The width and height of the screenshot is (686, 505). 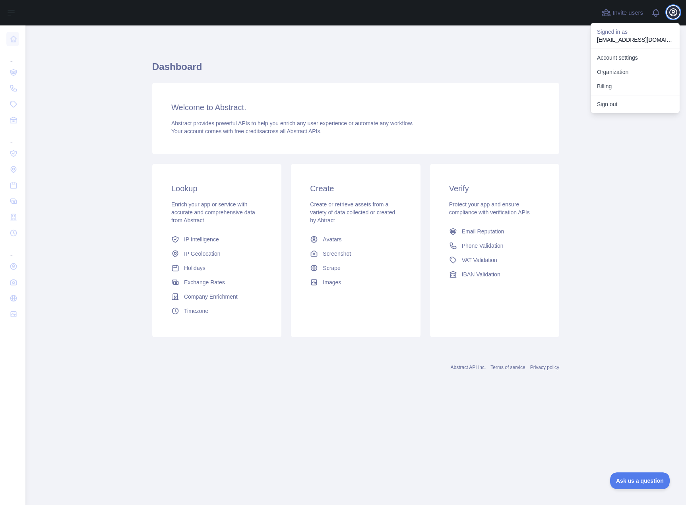 What do you see at coordinates (479, 260) in the screenshot?
I see `span: VAT Validation` at bounding box center [479, 260].